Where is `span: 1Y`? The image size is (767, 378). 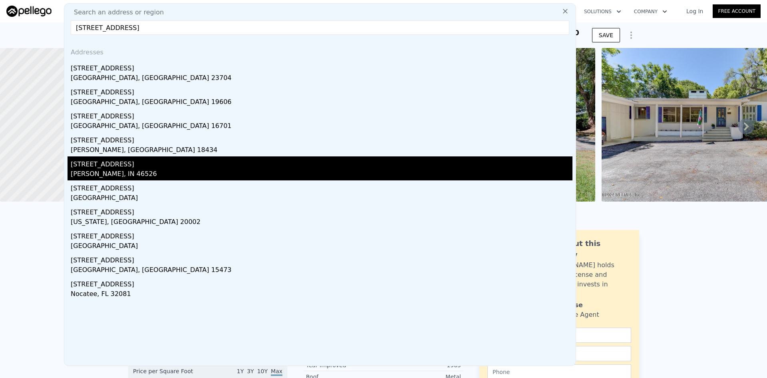 span: 1Y is located at coordinates (240, 371).